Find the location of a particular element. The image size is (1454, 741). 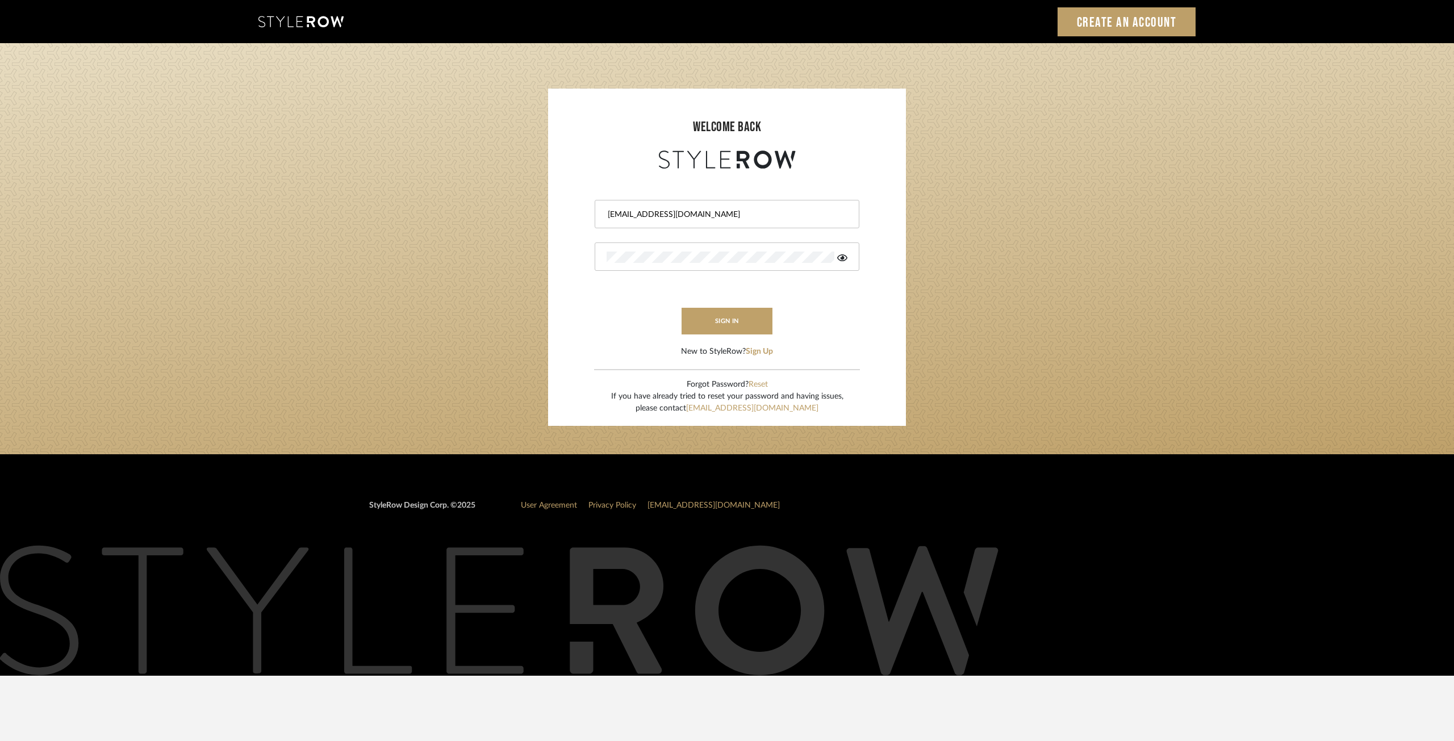

button: Sign Up is located at coordinates (759, 352).